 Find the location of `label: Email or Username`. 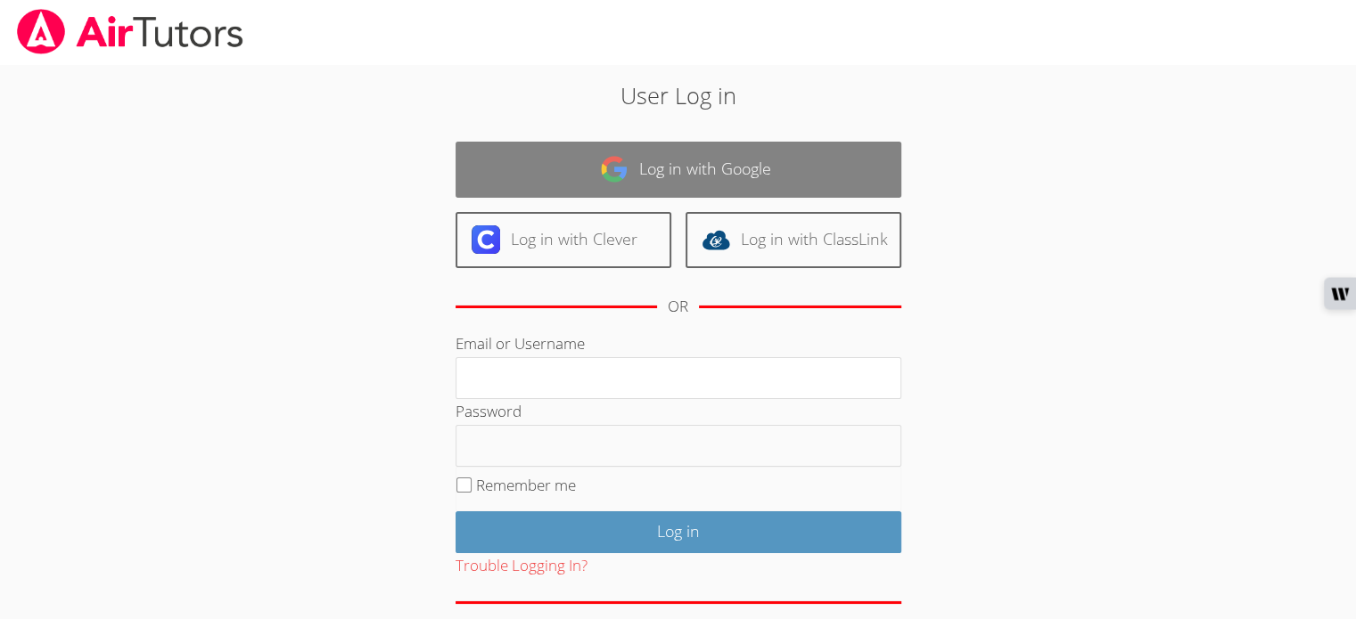

label: Email or Username is located at coordinates (520, 343).